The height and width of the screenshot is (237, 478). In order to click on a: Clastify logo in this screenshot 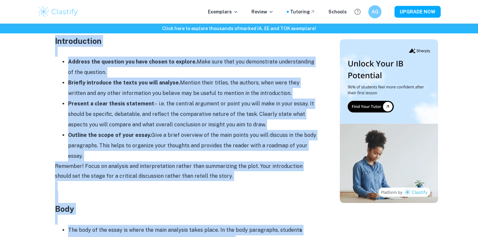, I will do `click(58, 12)`.